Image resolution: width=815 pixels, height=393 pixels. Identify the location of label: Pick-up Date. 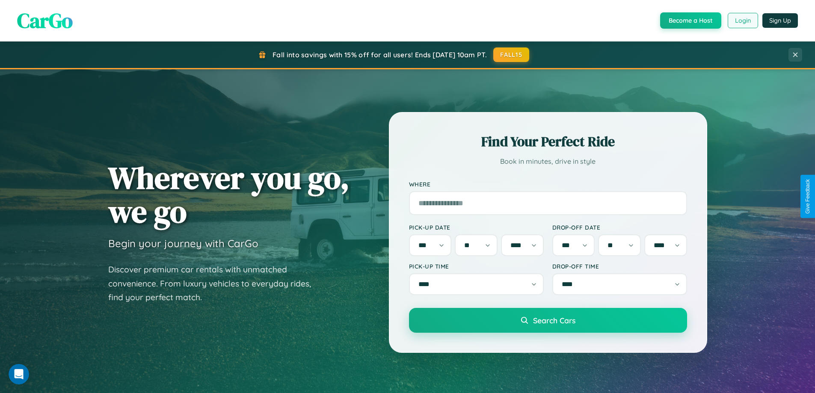
(476, 227).